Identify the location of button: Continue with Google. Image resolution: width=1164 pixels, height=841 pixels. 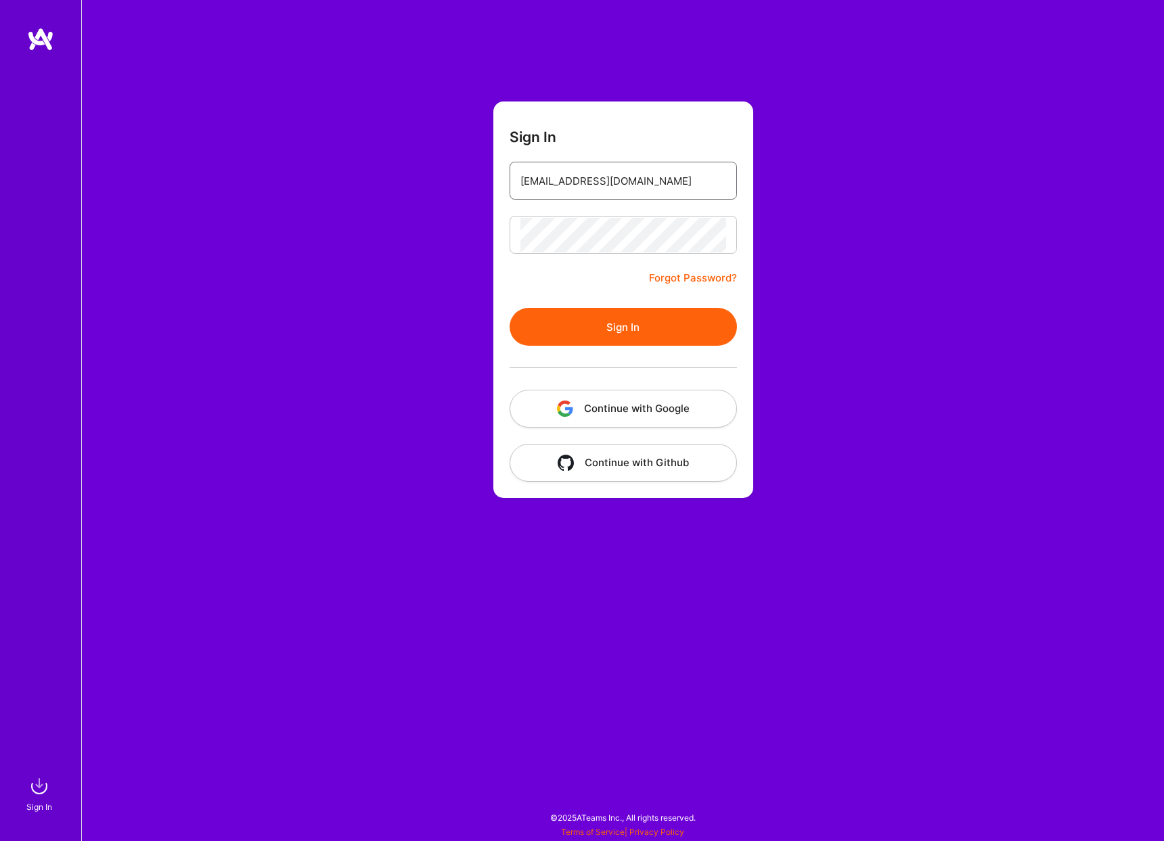
(623, 409).